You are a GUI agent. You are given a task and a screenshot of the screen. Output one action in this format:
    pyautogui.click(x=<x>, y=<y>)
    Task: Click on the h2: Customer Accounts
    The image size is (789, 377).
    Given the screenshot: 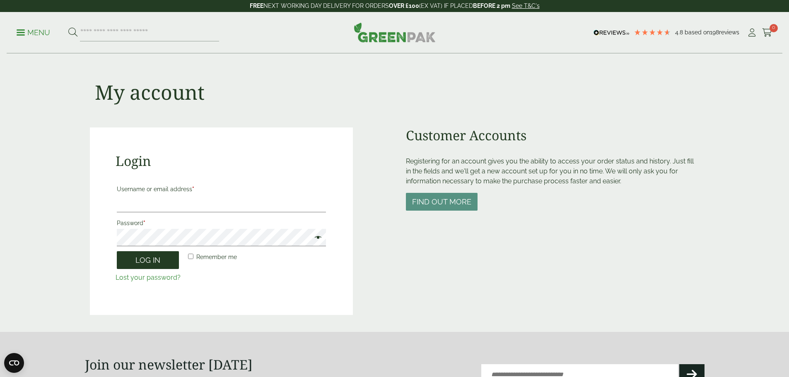 What is the action you would take?
    pyautogui.click(x=552, y=135)
    